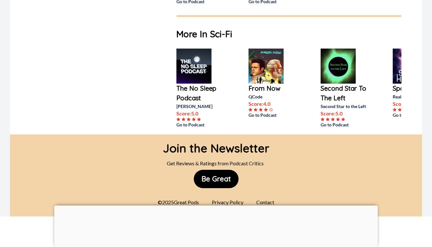 The height and width of the screenshot is (247, 432). What do you see at coordinates (216, 146) in the screenshot?
I see `div: Join the Newsletter` at bounding box center [216, 146].